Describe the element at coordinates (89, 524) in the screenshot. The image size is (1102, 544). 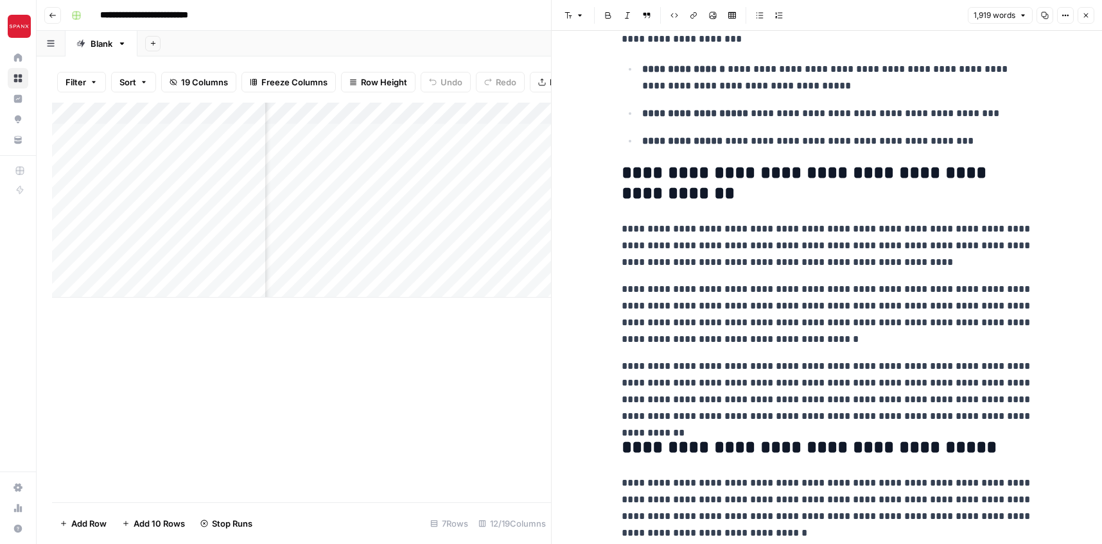
I see `span: Add Row` at that location.